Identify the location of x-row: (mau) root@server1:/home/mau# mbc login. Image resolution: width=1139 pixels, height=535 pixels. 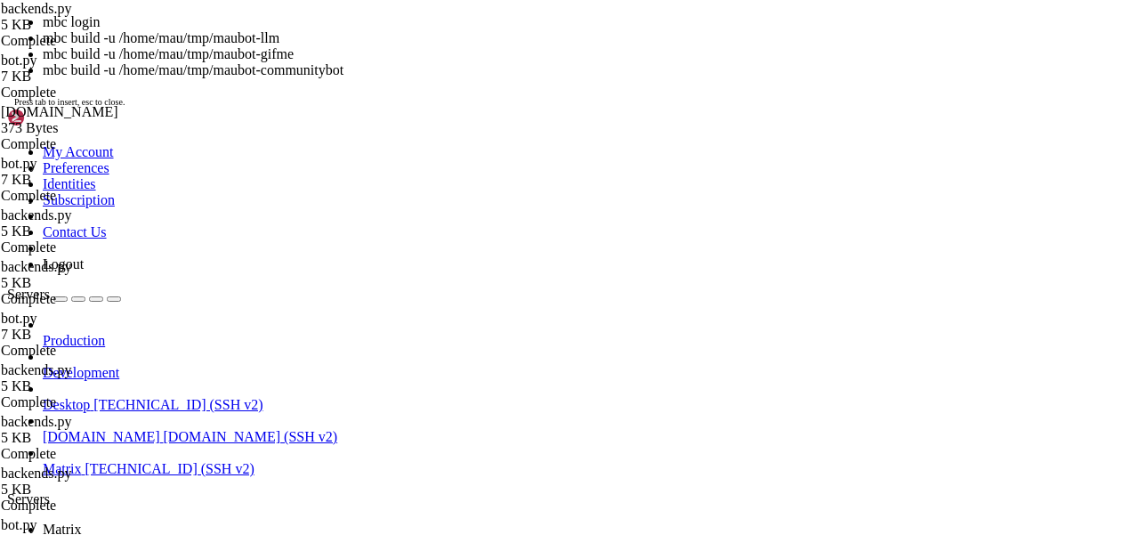
(456, 302).